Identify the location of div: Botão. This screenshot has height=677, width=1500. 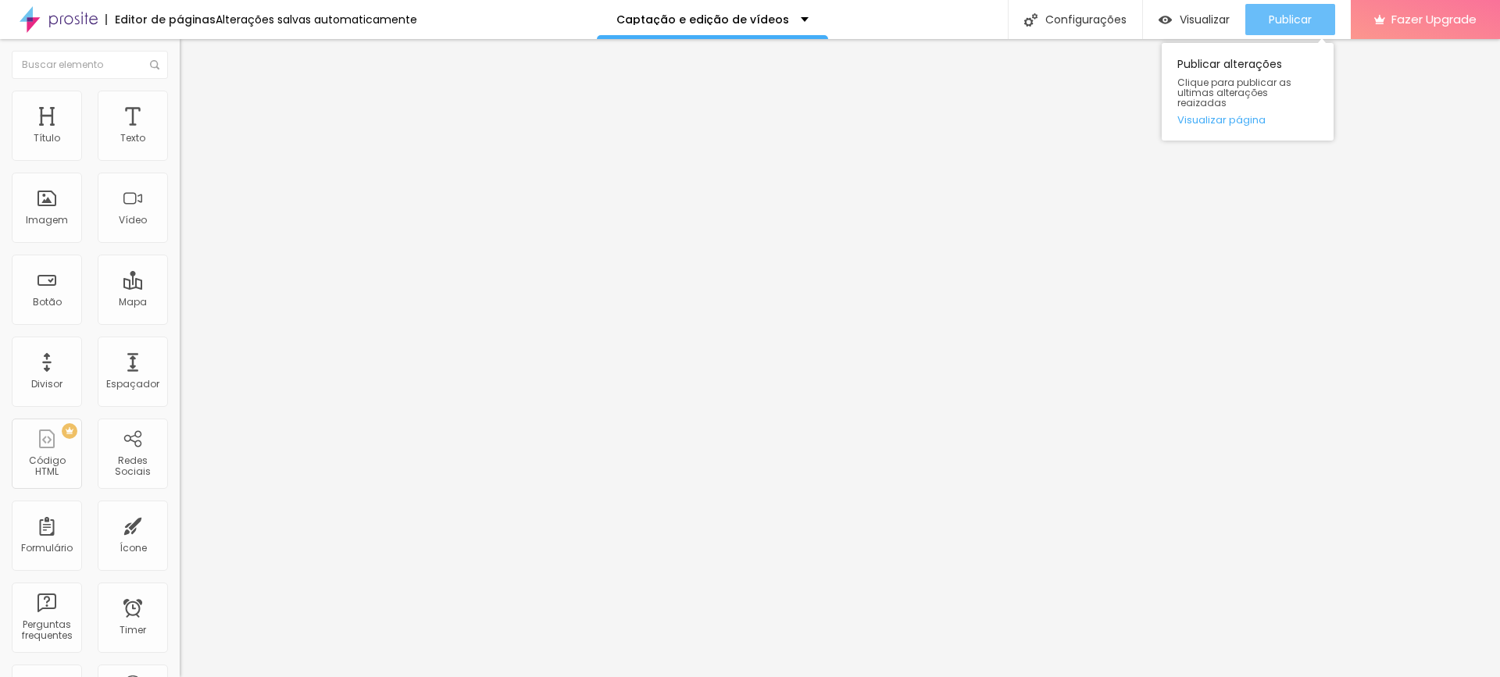
(47, 302).